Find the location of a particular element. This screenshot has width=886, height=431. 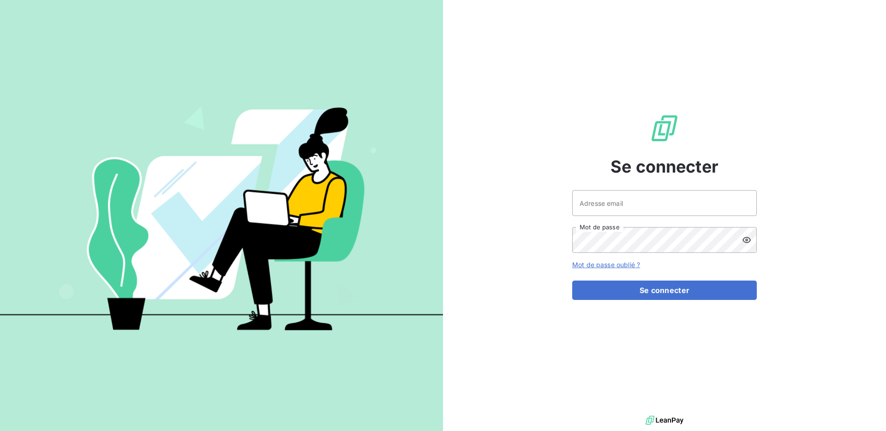

img: Logo LeanPay is located at coordinates (664, 128).